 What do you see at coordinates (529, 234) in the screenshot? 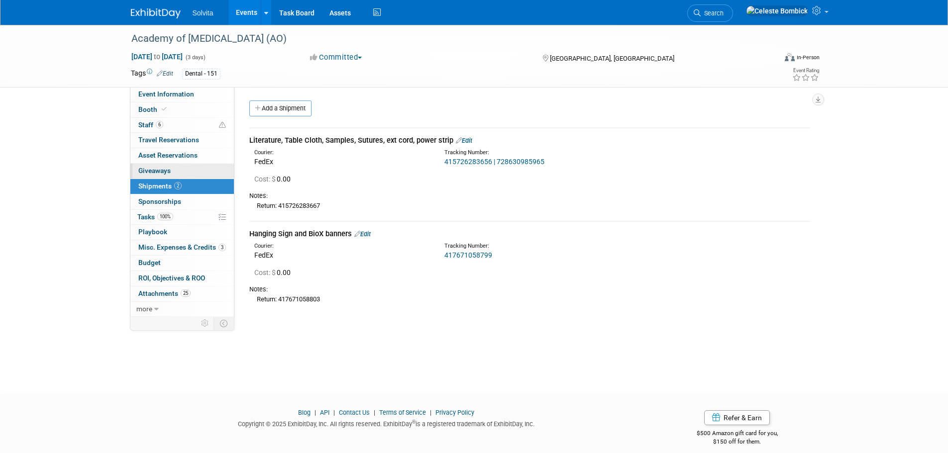
I see `div: Hanging Sign and BioX banners` at bounding box center [529, 234].